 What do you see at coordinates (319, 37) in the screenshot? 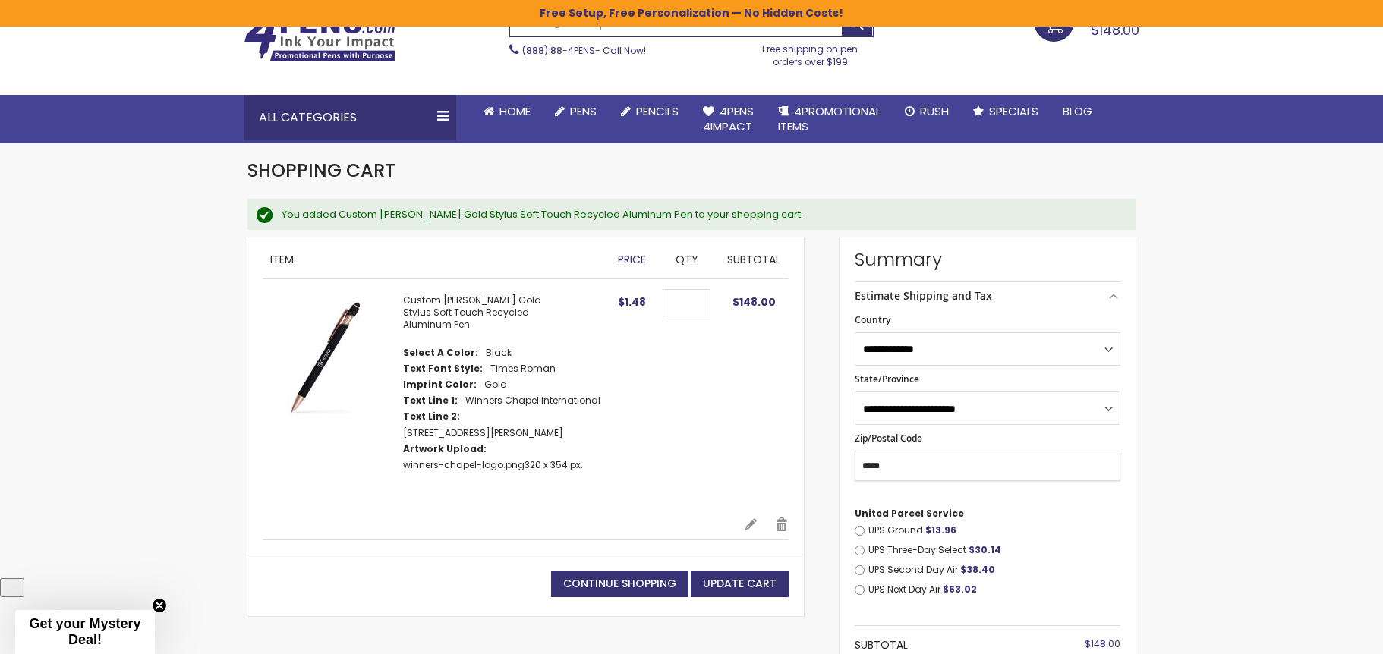
I see `img: 4Pens Custom Pens and Promotional Products` at bounding box center [319, 37].